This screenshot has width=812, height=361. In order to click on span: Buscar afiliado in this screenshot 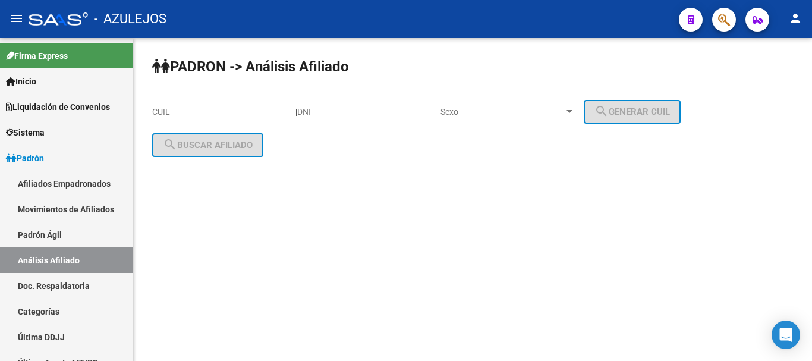, I will do `click(207, 145)`.